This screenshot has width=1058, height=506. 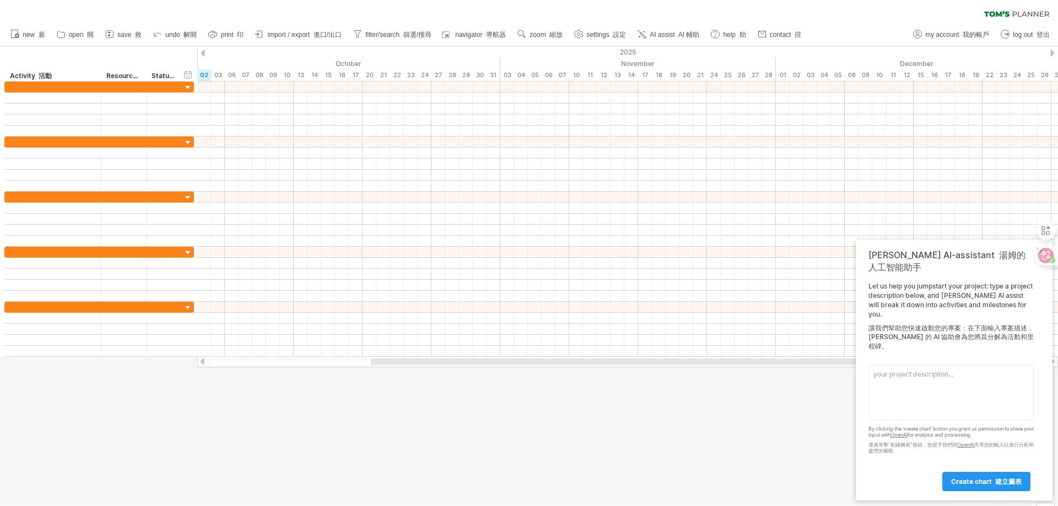 I want to click on a: filter/search 篩選/搜尋, so click(x=392, y=35).